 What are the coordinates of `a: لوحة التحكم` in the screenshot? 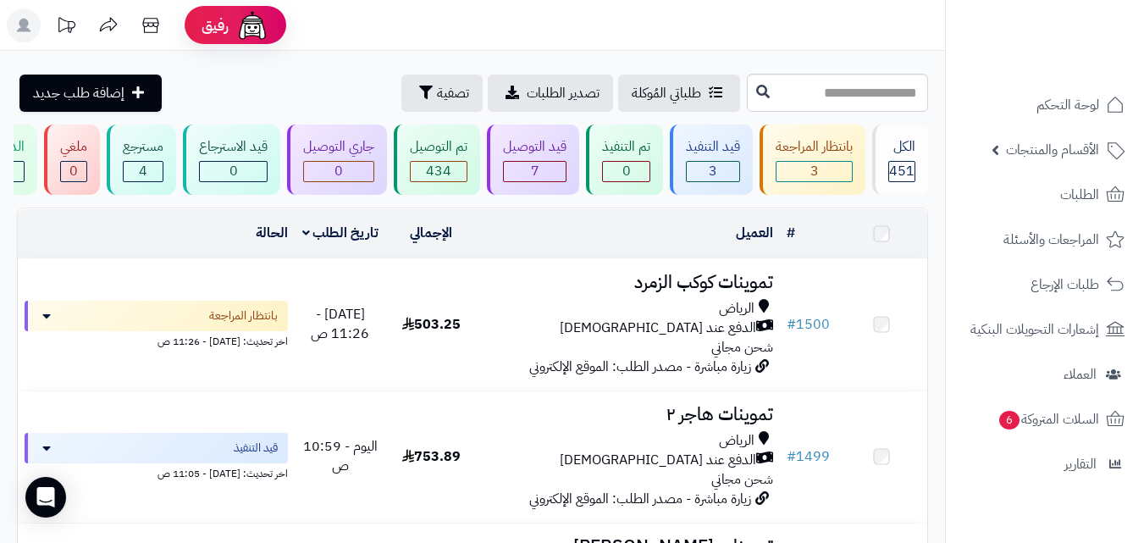 It's located at (1045, 105).